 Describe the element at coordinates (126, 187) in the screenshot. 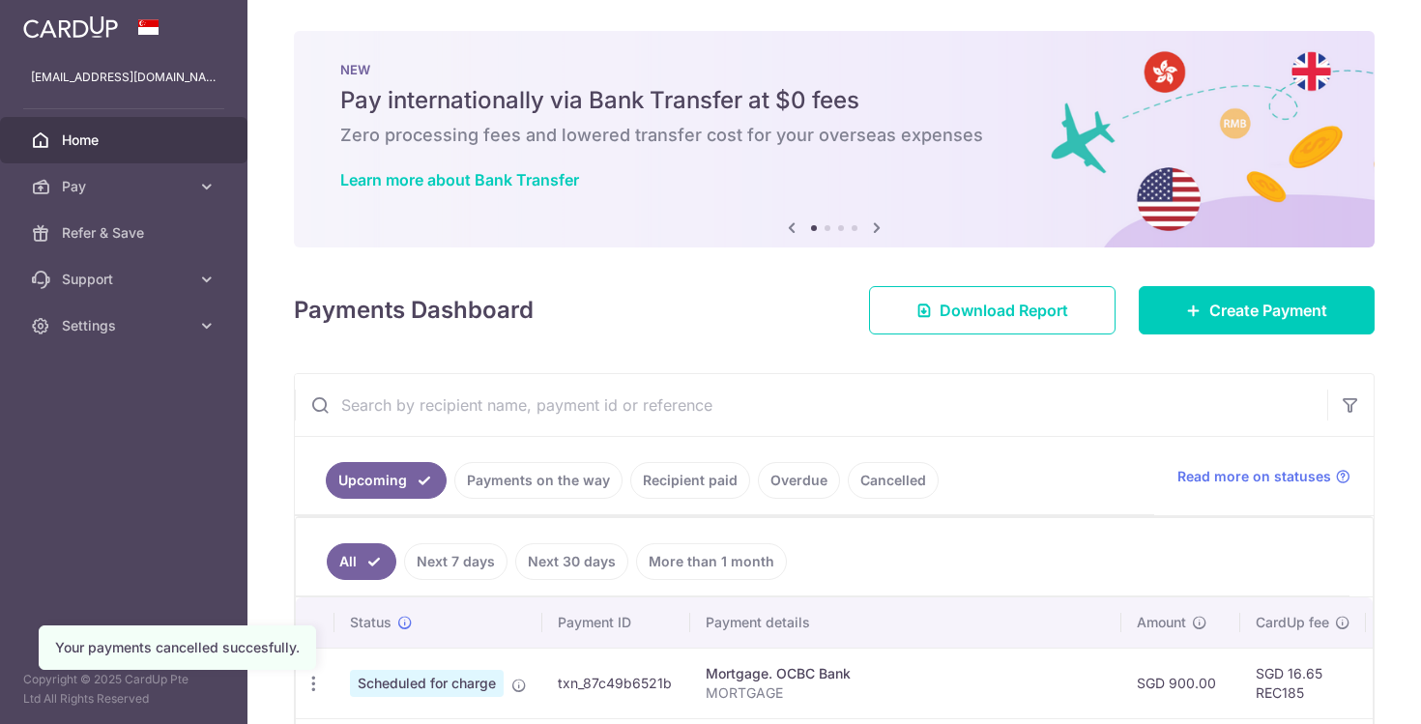

I see `span: Pay` at that location.